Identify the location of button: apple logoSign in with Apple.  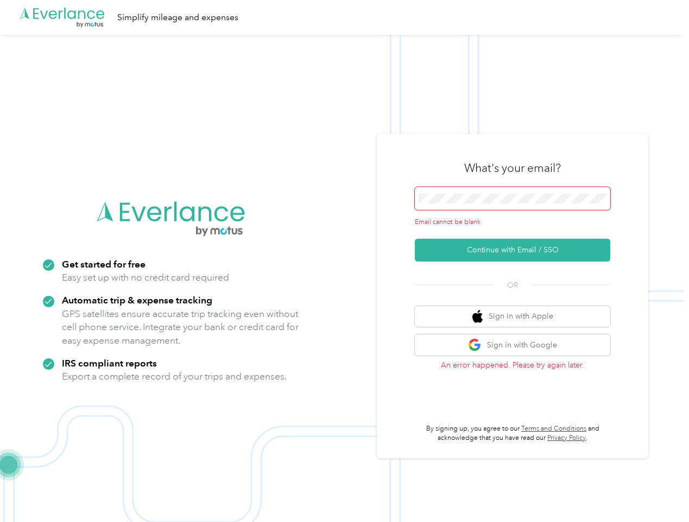
(513, 316).